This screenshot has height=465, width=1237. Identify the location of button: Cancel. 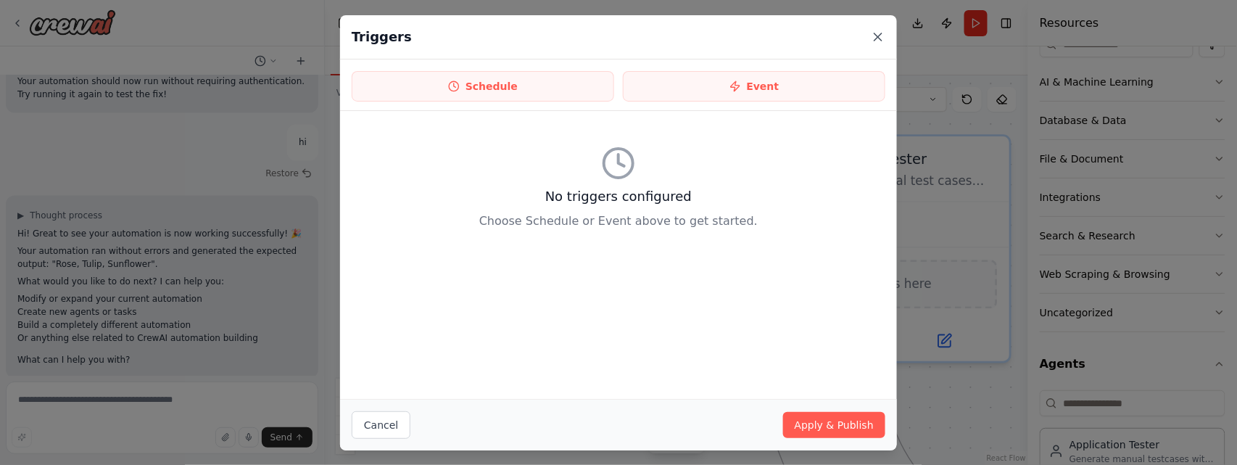
(381, 425).